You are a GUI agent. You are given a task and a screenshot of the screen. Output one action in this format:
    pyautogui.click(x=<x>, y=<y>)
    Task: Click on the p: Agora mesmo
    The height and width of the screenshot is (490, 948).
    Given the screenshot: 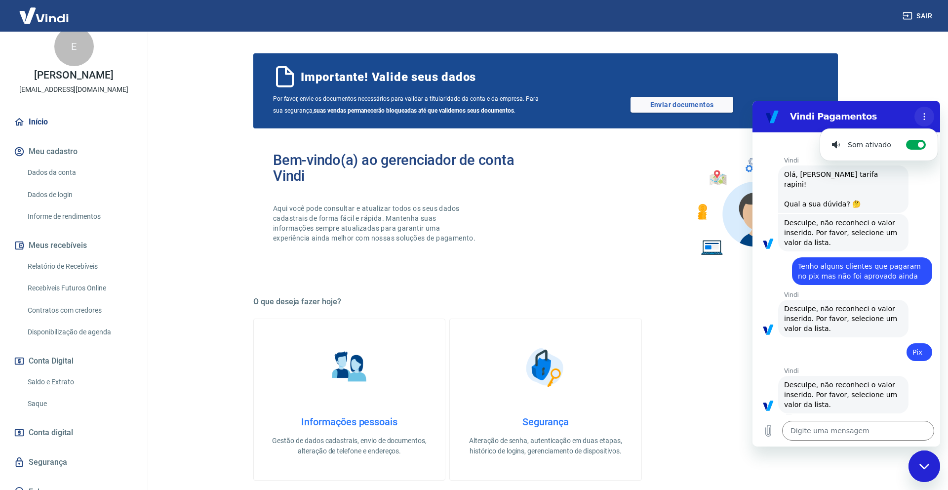 What is the action you would take?
    pyautogui.click(x=64, y=317)
    